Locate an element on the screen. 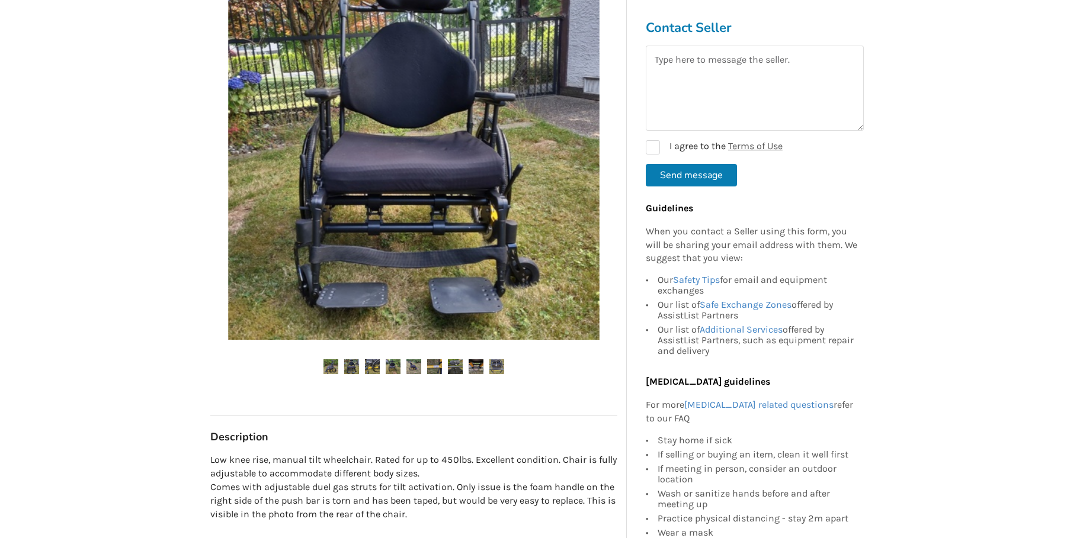 Image resolution: width=1083 pixels, height=538 pixels. div: Our for email and equipment exchanges is located at coordinates (757, 287).